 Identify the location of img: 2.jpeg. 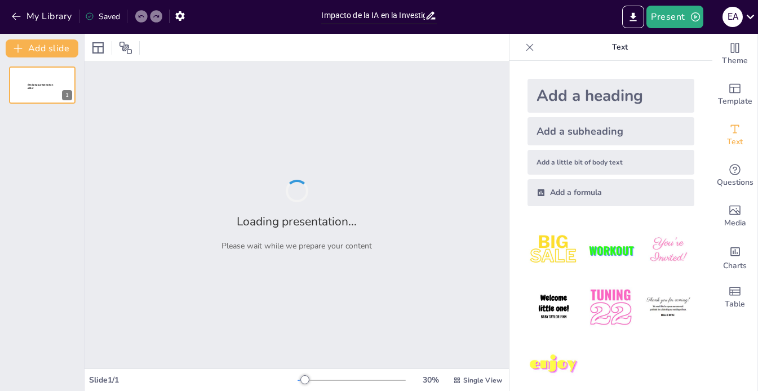
(610, 250).